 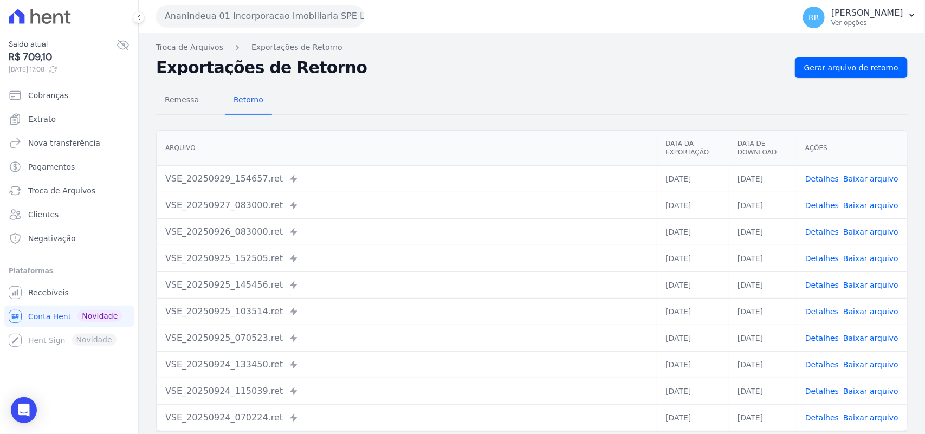 What do you see at coordinates (69, 119) in the screenshot?
I see `a: Extrato` at bounding box center [69, 119].